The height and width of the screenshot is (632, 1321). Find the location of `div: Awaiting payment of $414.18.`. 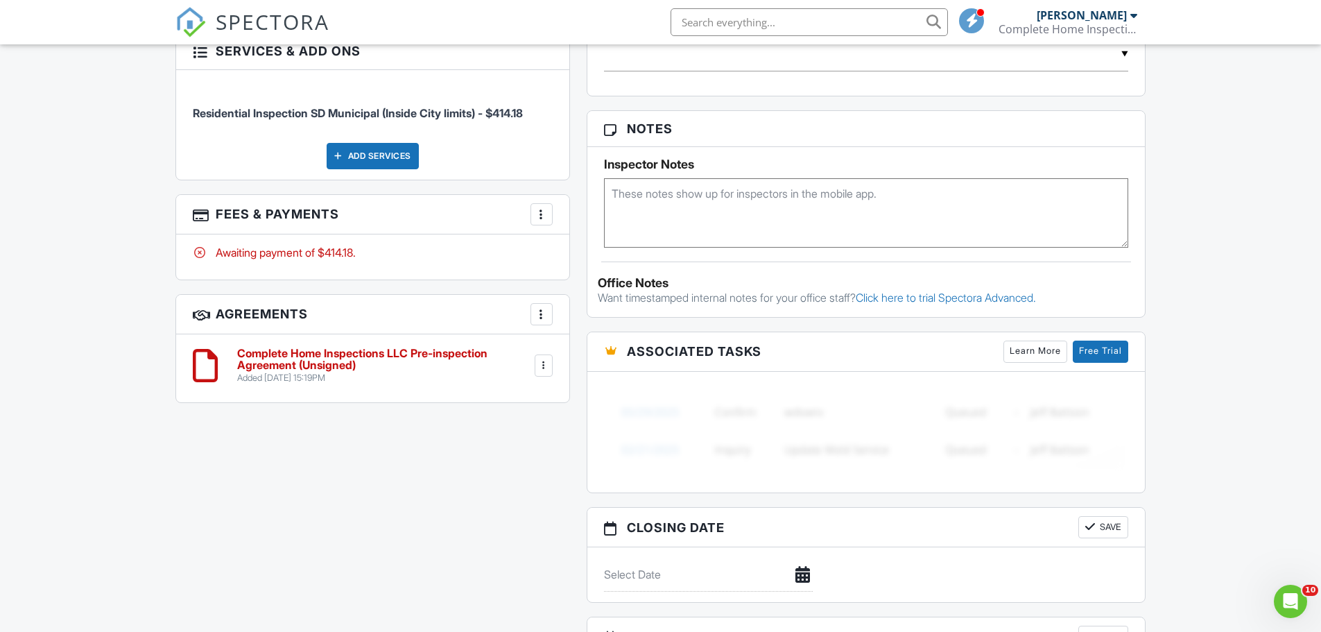

div: Awaiting payment of $414.18. is located at coordinates (372, 252).